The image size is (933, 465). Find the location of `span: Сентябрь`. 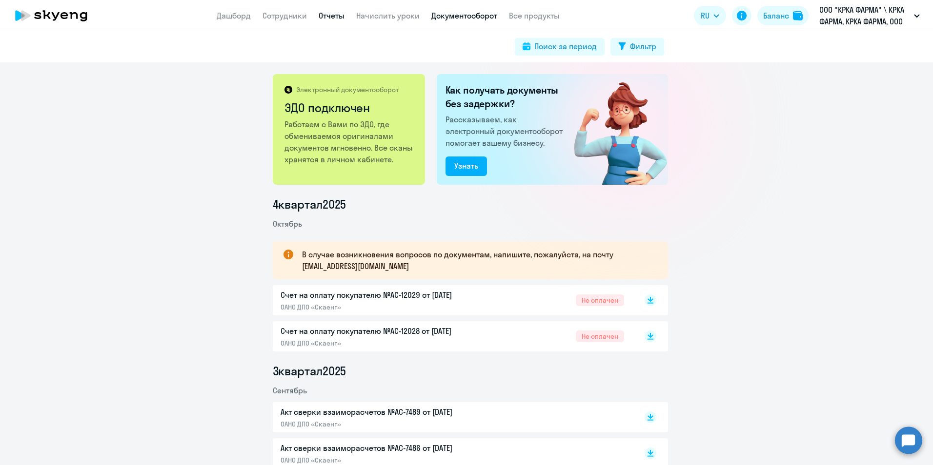

span: Сентябрь is located at coordinates (290, 391).